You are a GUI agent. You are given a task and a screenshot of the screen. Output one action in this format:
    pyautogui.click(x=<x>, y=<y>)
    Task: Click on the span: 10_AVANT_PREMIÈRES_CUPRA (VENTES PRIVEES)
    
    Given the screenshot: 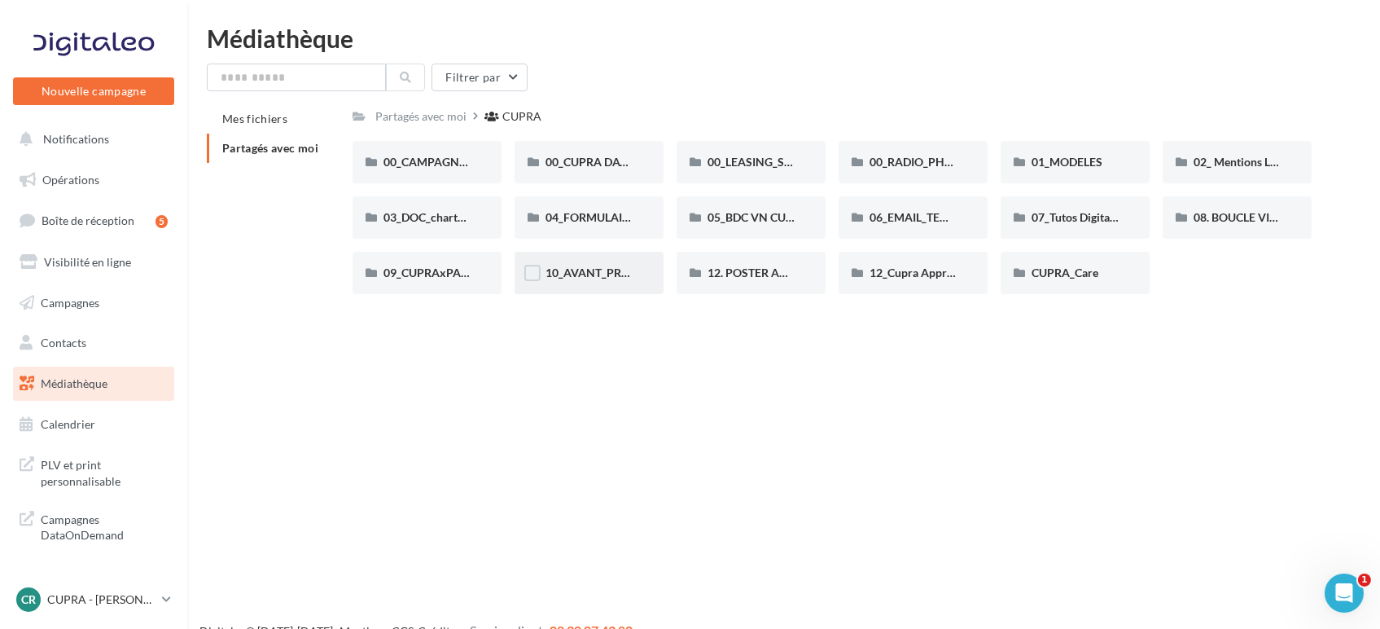 What is the action you would take?
    pyautogui.click(x=678, y=272)
    